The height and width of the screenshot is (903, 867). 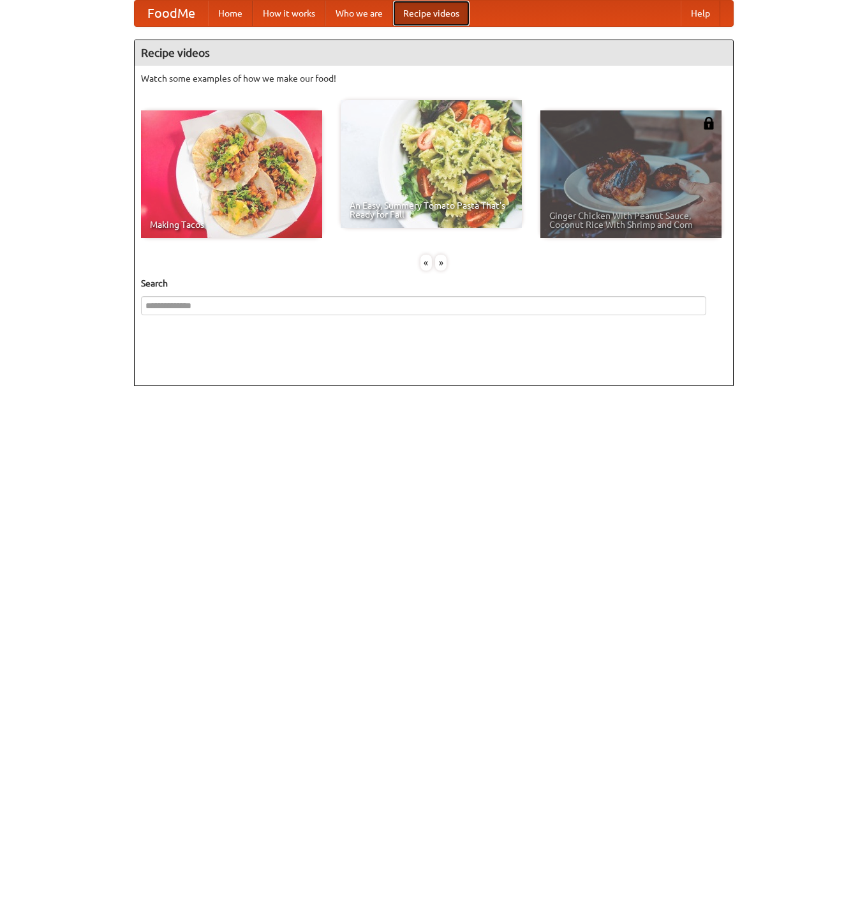 What do you see at coordinates (700, 13) in the screenshot?
I see `a: Help` at bounding box center [700, 13].